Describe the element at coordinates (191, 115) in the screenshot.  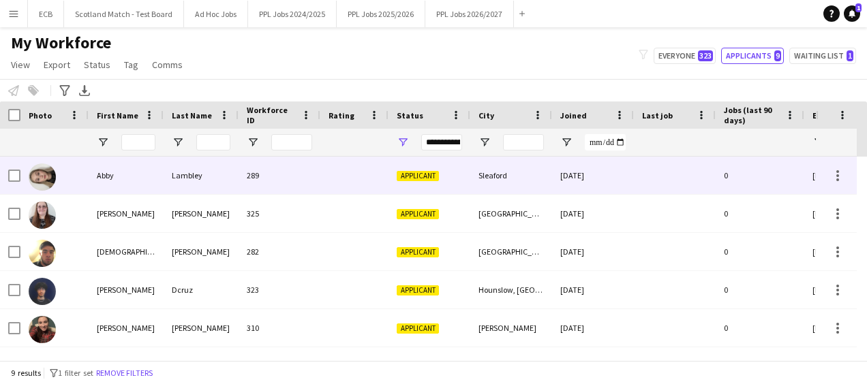
I see `span: Last Name` at that location.